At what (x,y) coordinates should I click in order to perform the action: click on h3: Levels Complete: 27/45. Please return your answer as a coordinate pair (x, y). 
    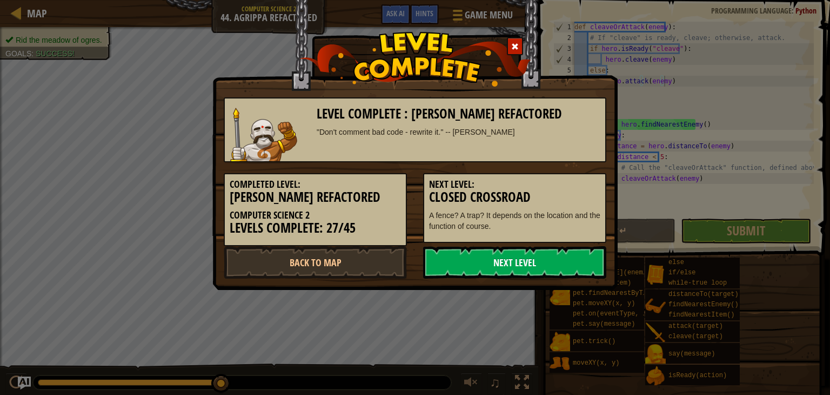
    Looking at the image, I should click on (315, 228).